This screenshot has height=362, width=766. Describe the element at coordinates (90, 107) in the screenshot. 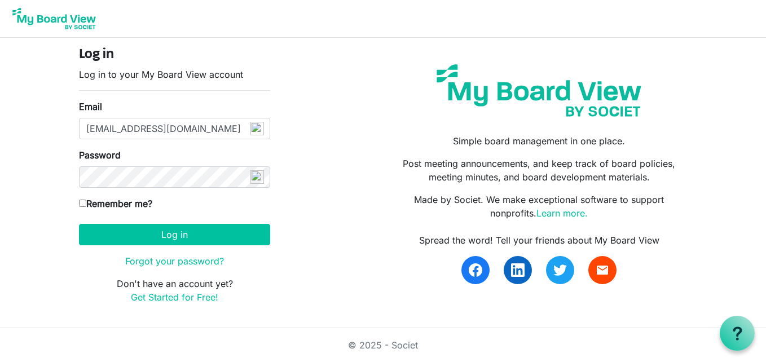

I see `label: Email` at that location.